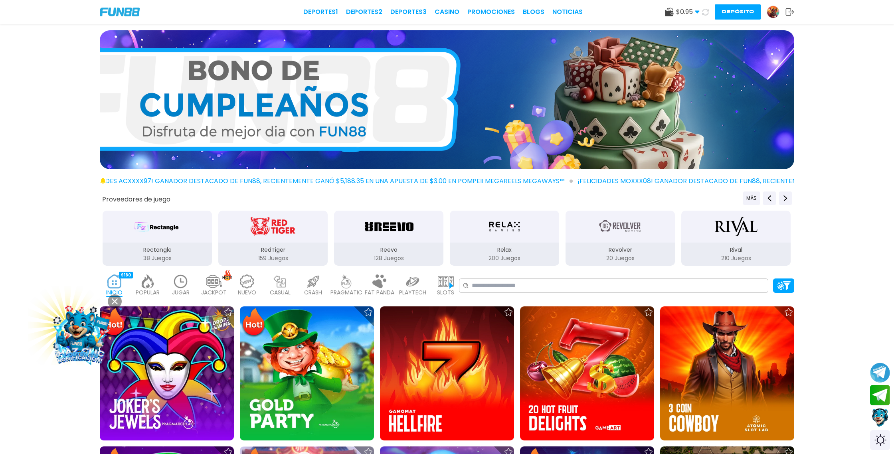 The image size is (894, 454). What do you see at coordinates (364, 12) in the screenshot?
I see `a: Deportes2` at bounding box center [364, 12].